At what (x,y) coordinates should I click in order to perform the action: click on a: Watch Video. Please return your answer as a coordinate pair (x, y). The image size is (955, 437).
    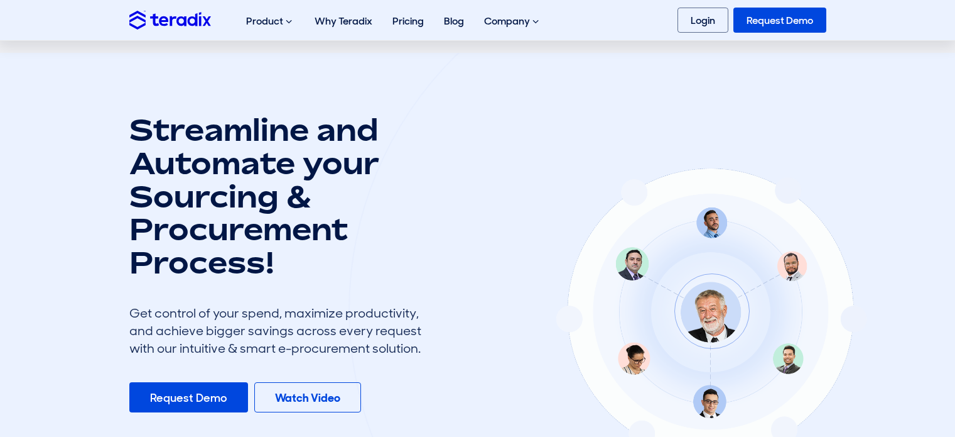
    Looking at the image, I should click on (308, 397).